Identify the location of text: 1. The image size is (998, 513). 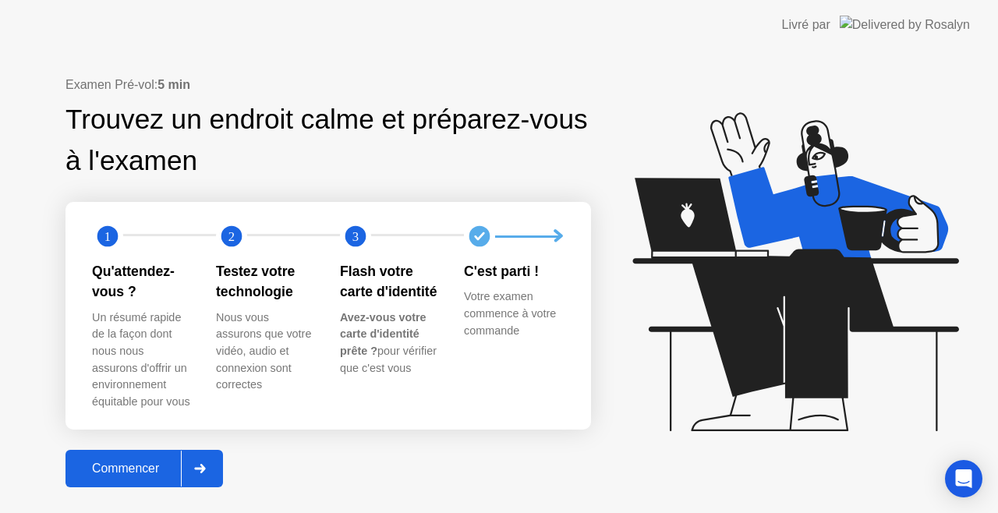
(108, 236).